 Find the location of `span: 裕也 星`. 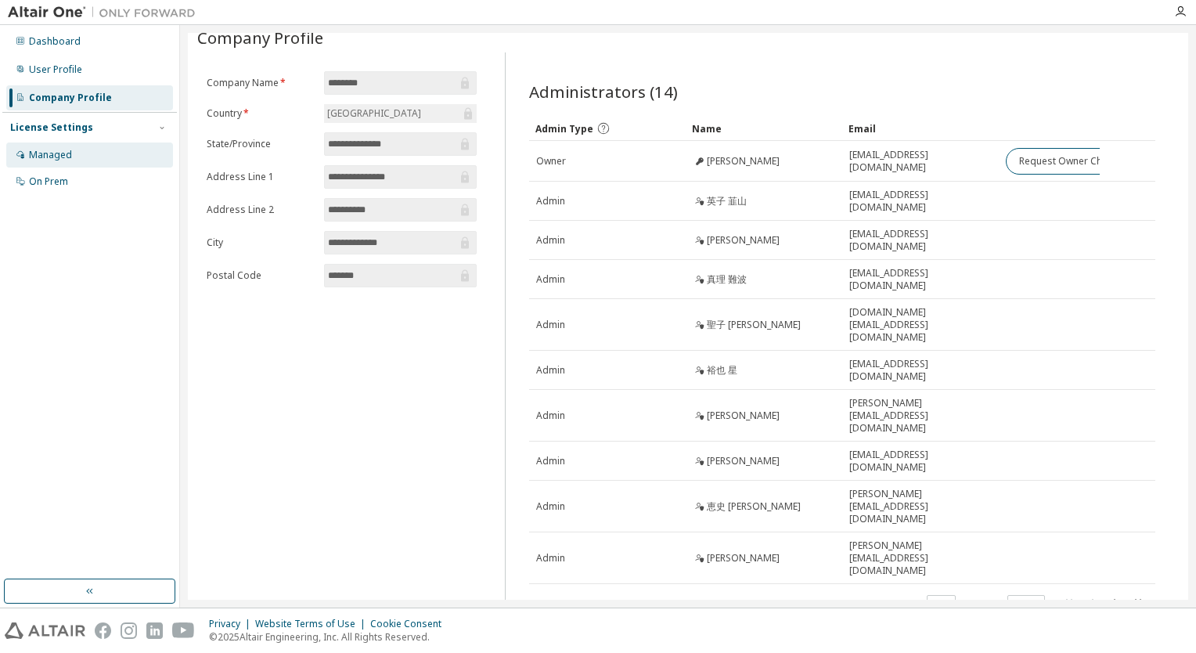

span: 裕也 星 is located at coordinates (722, 370).